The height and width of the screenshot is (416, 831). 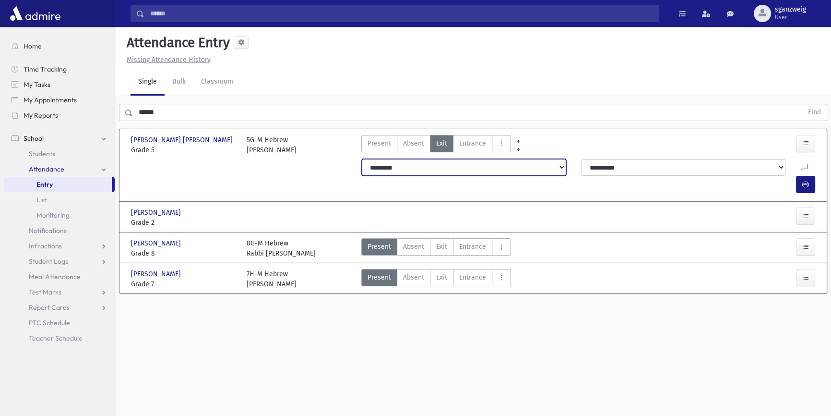 I want to click on span: Home, so click(x=33, y=46).